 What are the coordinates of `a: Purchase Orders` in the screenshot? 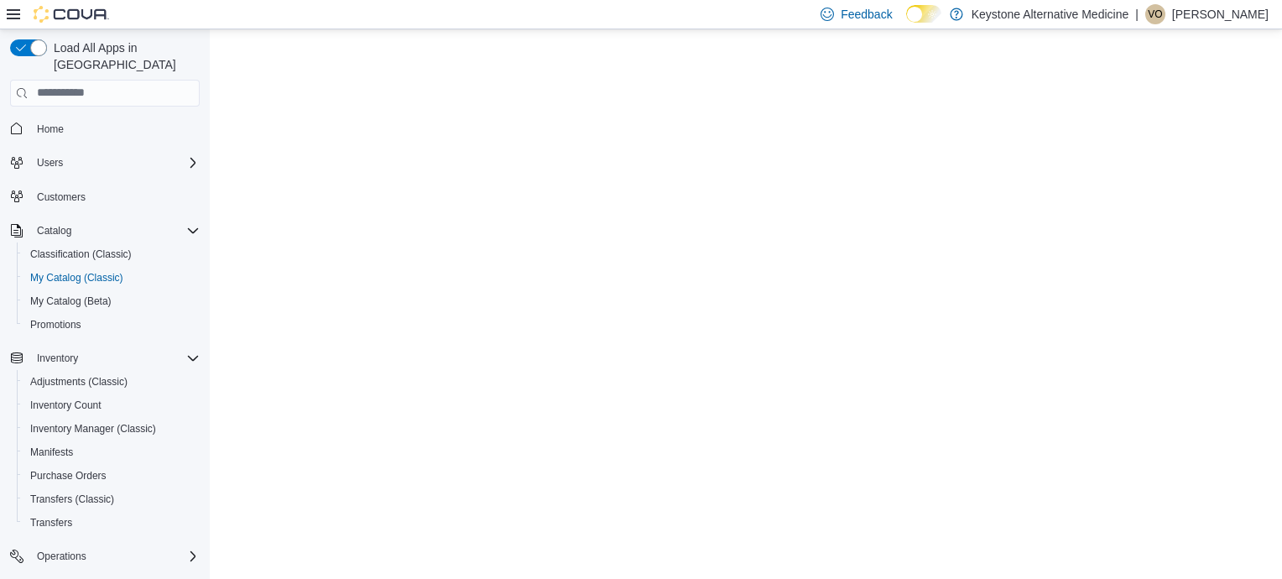 It's located at (68, 476).